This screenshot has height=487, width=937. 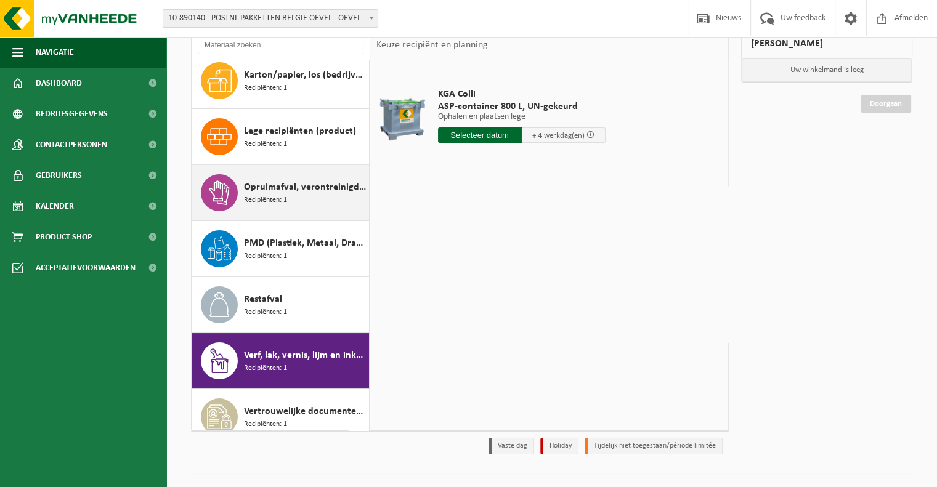 I want to click on span: Karton/papier, los (bedrijven), so click(x=305, y=75).